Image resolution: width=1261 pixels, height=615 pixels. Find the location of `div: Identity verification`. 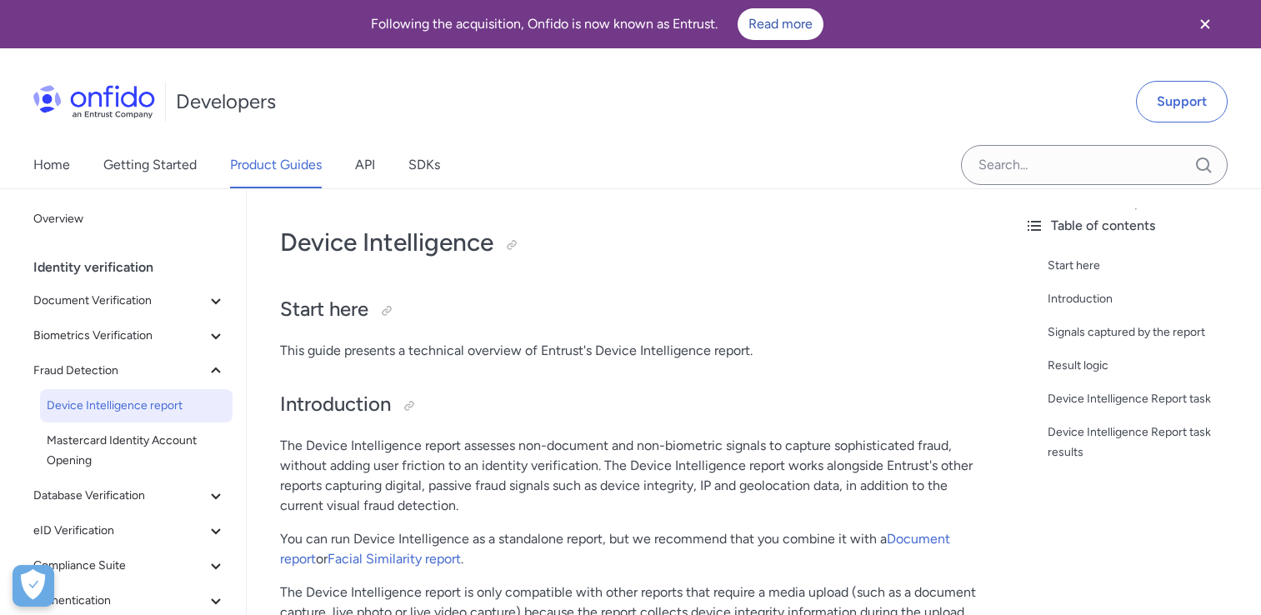

div: Identity verification is located at coordinates (136, 268).